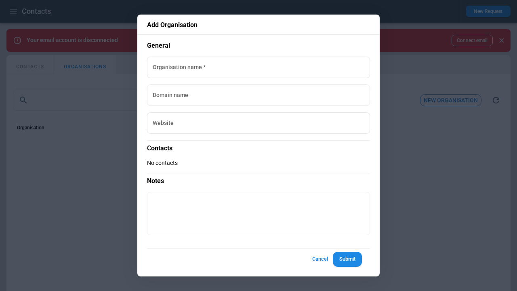  I want to click on p: Add Organisation, so click(258, 25).